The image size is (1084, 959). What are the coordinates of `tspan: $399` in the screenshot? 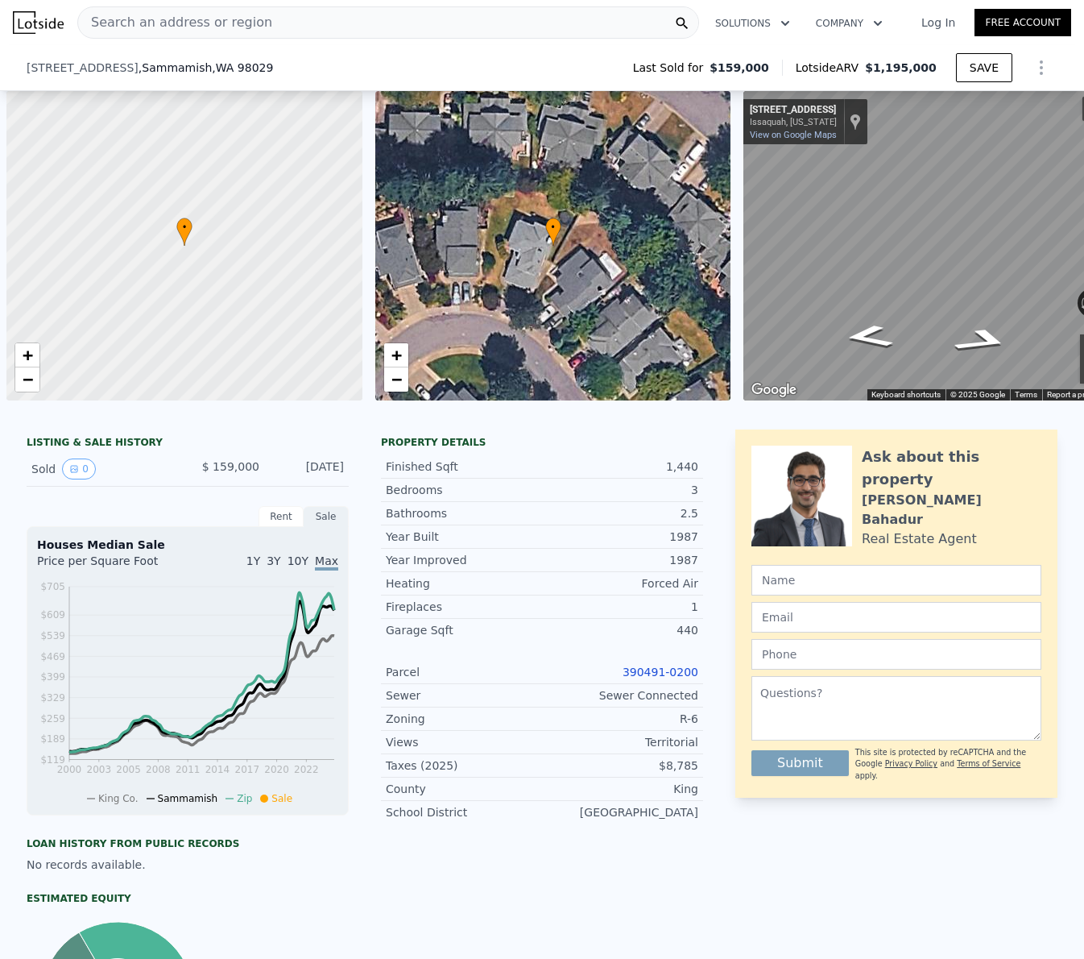 It's located at (52, 677).